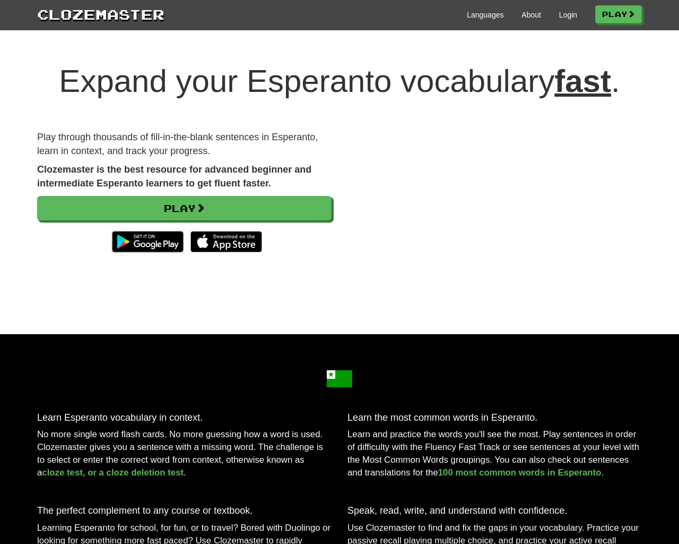 The width and height of the screenshot is (679, 544). I want to click on a: Clozemaster, so click(101, 14).